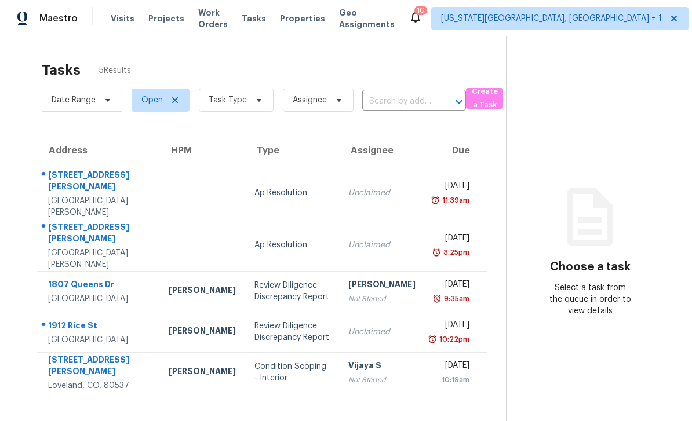 The width and height of the screenshot is (692, 421). I want to click on th: Address, so click(98, 151).